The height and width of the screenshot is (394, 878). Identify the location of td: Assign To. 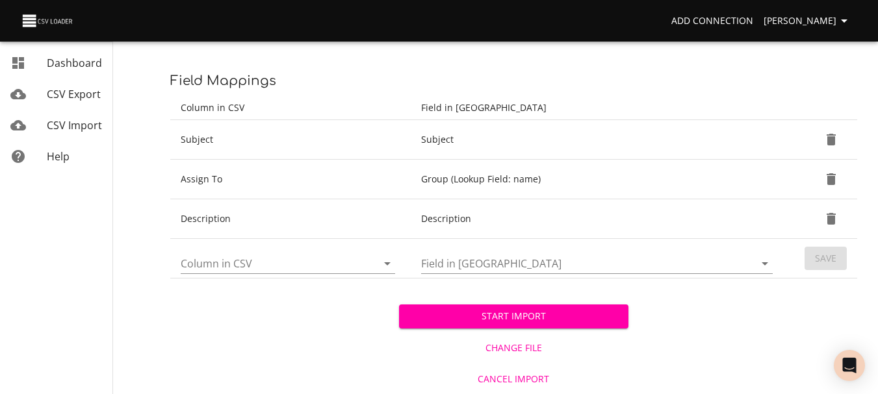
(290, 179).